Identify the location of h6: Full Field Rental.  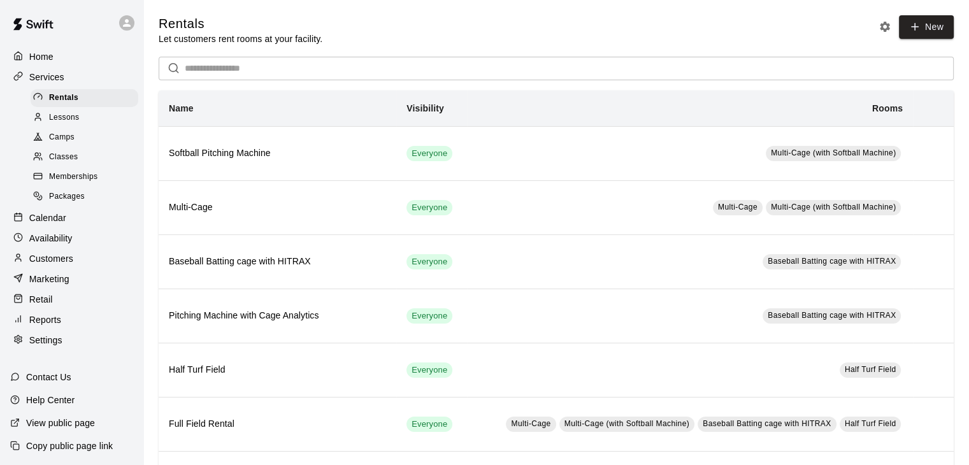
(277, 424).